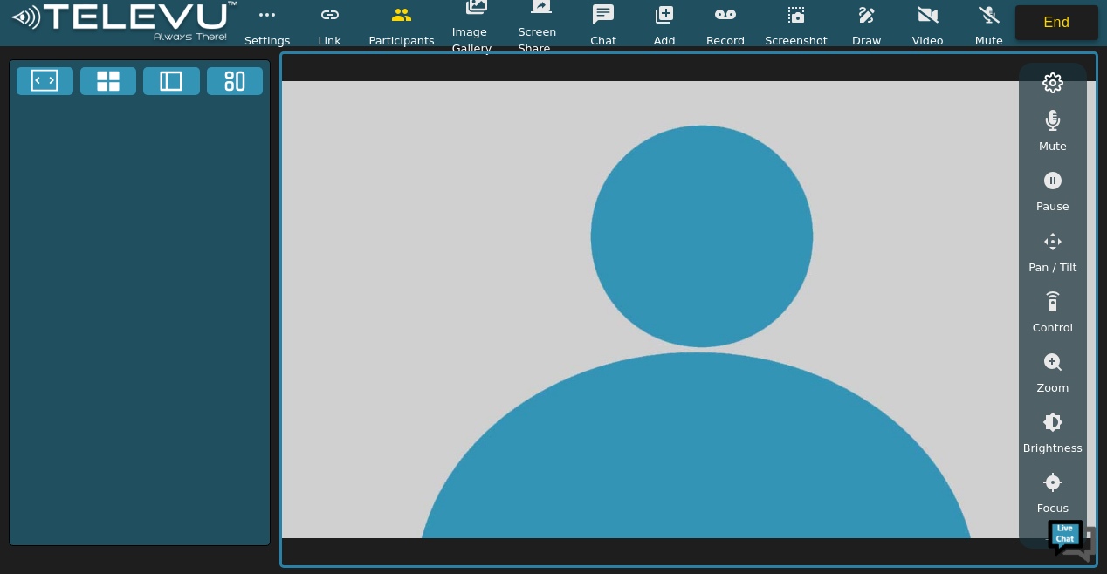 This screenshot has width=1107, height=574. I want to click on span: We're online!, so click(171, 263).